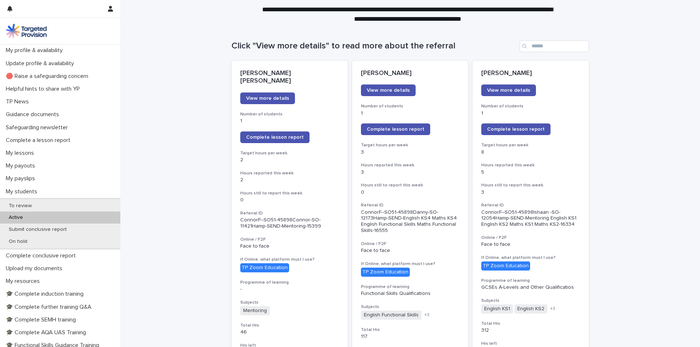  What do you see at coordinates (46, 294) in the screenshot?
I see `p: 🎓 Complete induction training` at bounding box center [46, 294].